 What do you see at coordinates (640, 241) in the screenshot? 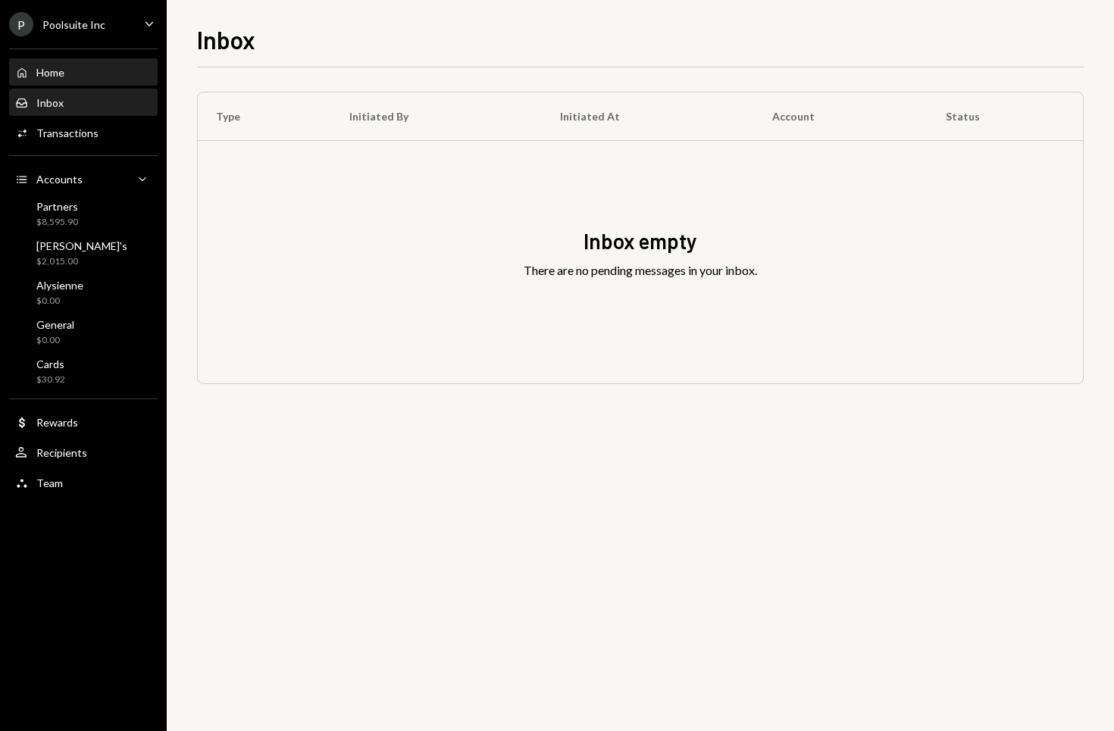
I see `div: Inbox empty` at bounding box center [640, 241].